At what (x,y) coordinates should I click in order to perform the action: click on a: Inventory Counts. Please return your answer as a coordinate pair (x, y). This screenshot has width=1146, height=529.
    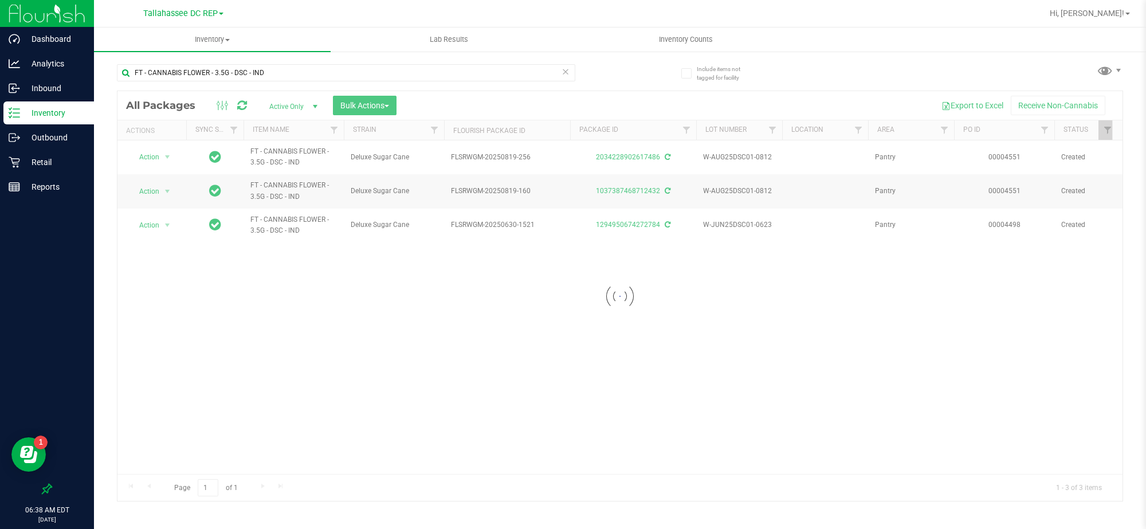
    Looking at the image, I should click on (685, 40).